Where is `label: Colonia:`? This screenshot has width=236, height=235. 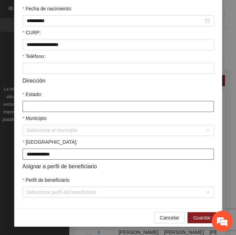 label: Colonia: is located at coordinates (50, 142).